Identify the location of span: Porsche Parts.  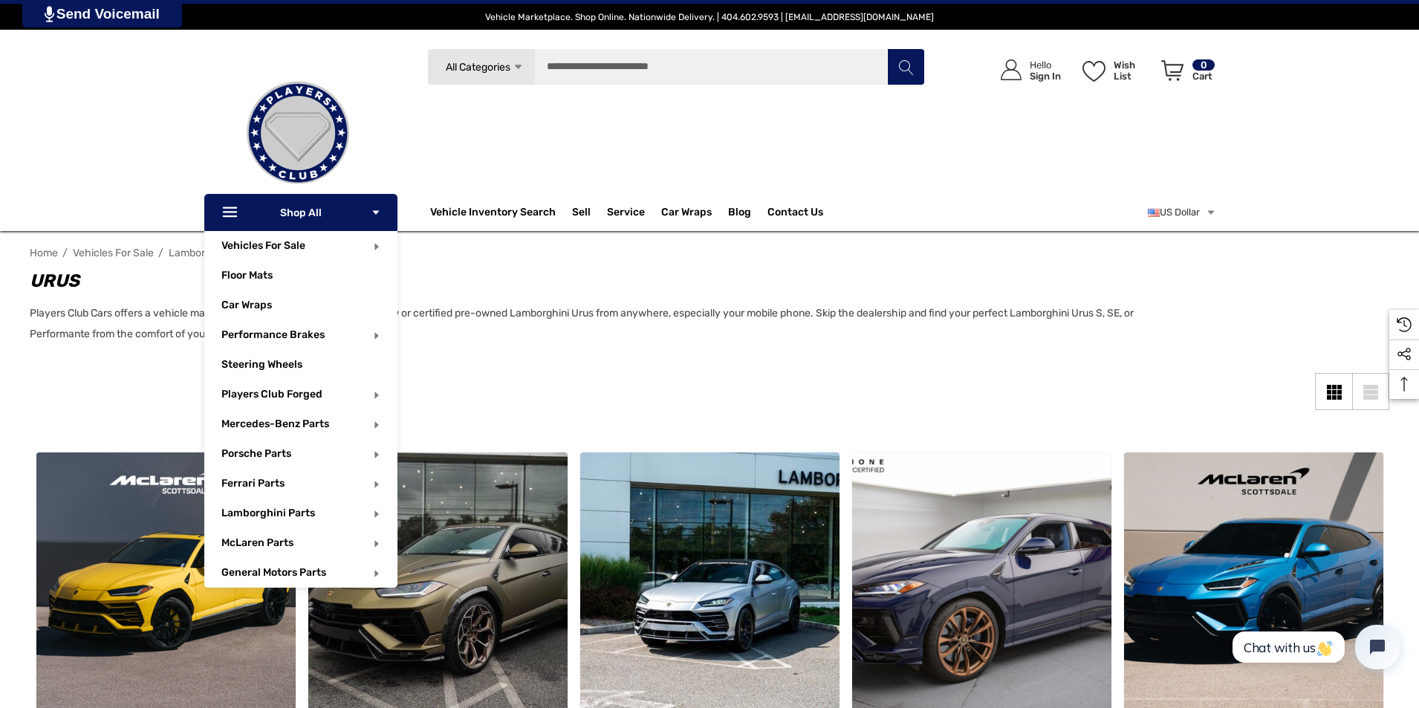
(256, 455).